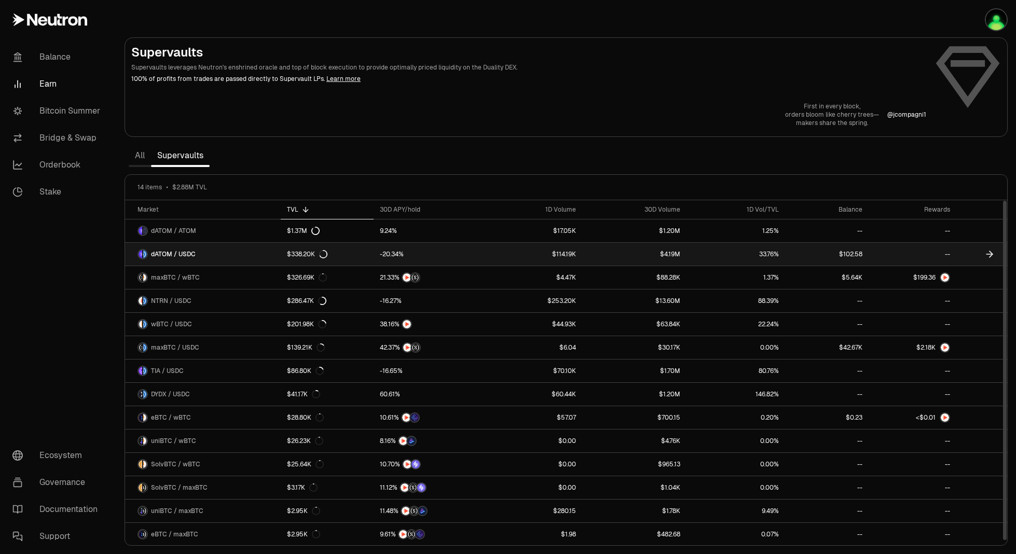 This screenshot has width=1016, height=554. I want to click on a: @jcompagni1, so click(906, 115).